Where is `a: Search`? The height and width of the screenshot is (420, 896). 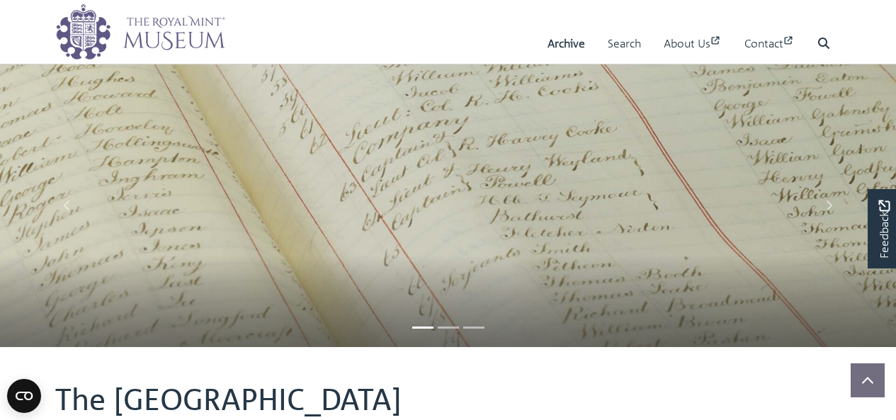
a: Search is located at coordinates (624, 43).